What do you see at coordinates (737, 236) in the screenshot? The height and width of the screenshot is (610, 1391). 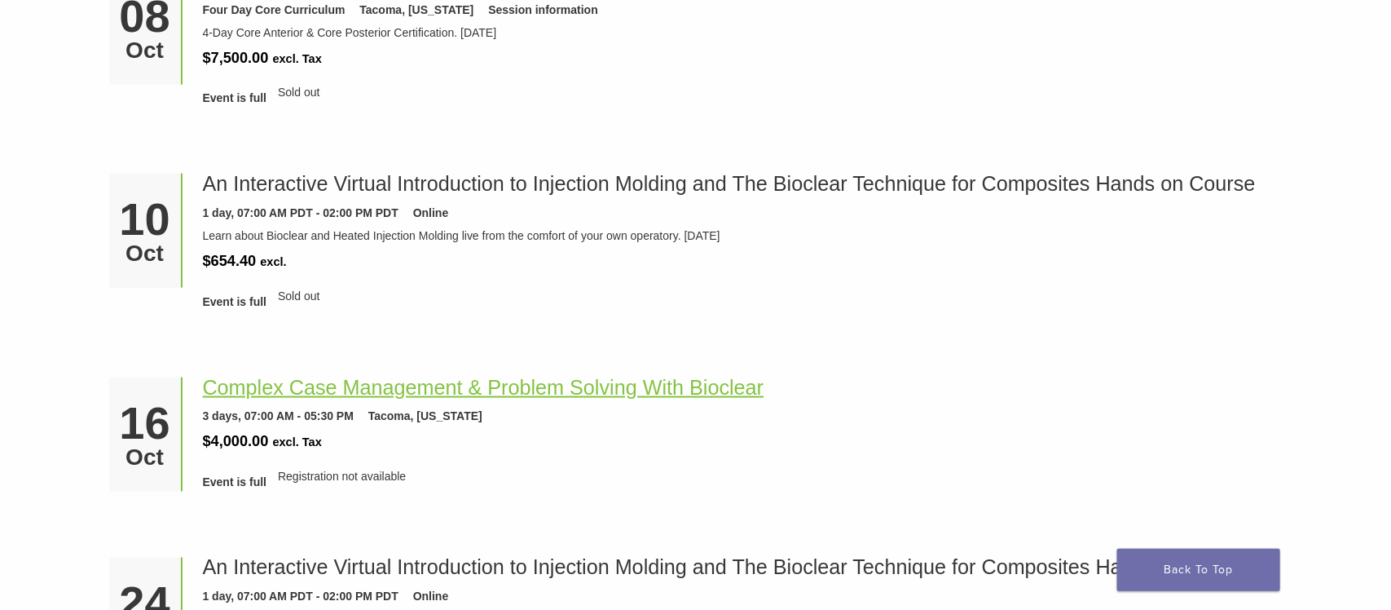 I see `div: Learn about Bioclear and Heated Injection Molding live from the comfort of your own operatory. [D...` at bounding box center [737, 236].